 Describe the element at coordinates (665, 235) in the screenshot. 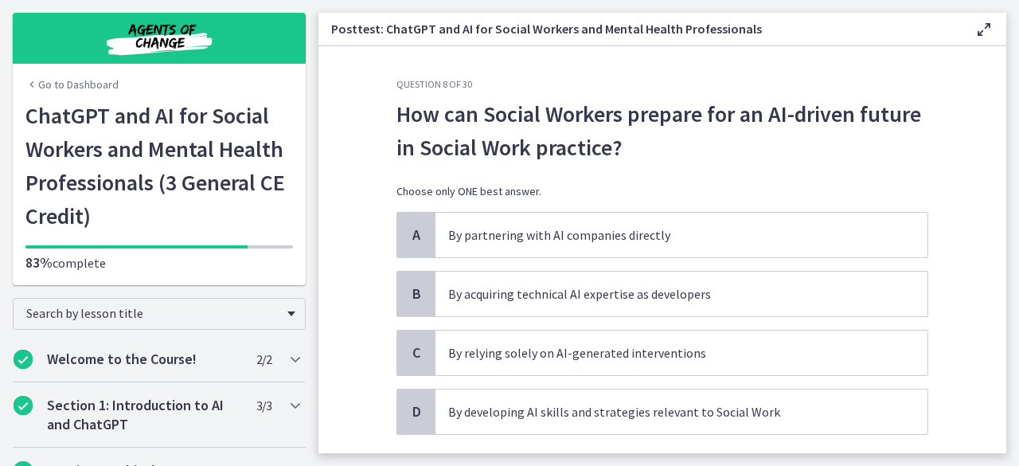

I see `p: By partnering with AI companies directly` at that location.